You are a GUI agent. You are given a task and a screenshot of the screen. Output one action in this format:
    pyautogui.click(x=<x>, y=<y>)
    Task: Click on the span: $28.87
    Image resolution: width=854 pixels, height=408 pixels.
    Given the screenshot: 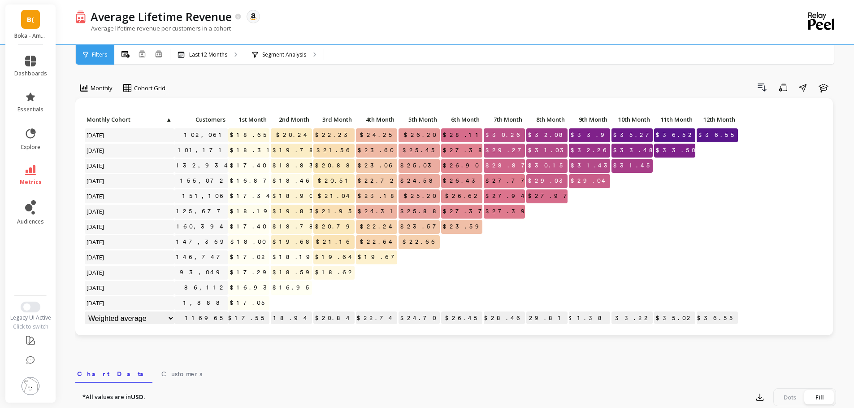 What is the action you would take?
    pyautogui.click(x=509, y=166)
    